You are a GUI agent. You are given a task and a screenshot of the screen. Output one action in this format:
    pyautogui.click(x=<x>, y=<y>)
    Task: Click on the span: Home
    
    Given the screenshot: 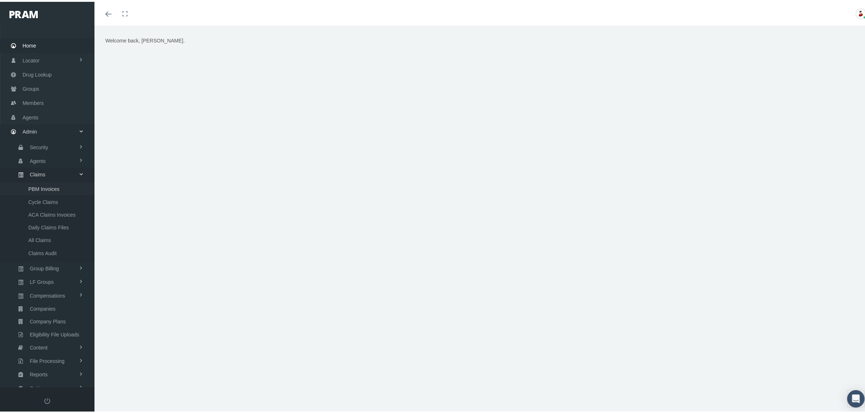 What is the action you would take?
    pyautogui.click(x=29, y=44)
    